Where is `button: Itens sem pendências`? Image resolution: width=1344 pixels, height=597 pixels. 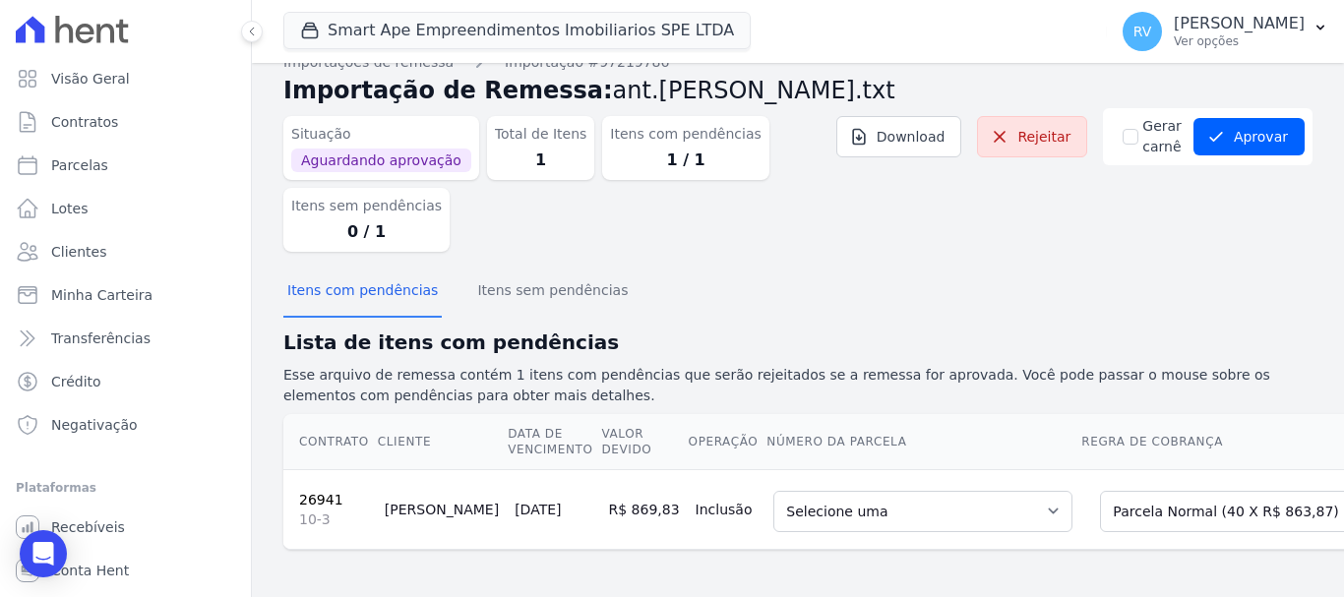 button: Itens sem pendências is located at coordinates (552, 292).